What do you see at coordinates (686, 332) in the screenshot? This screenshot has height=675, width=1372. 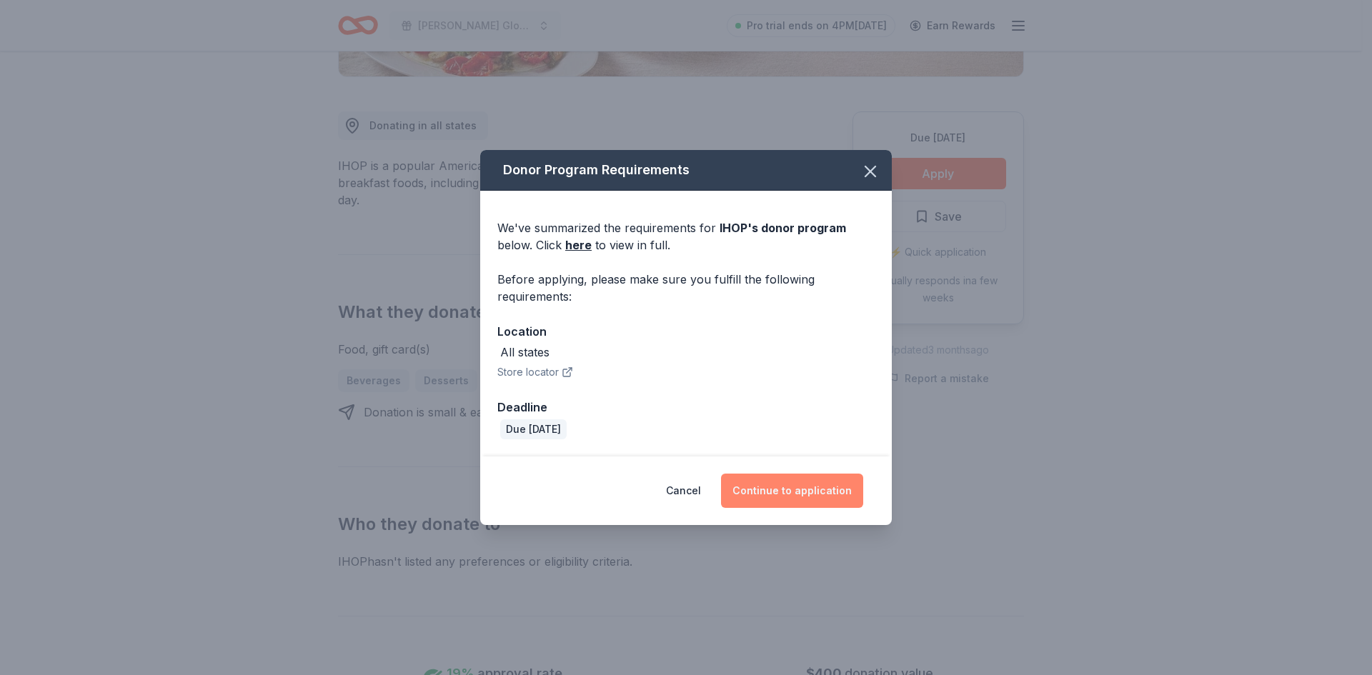 I see `div: Location` at bounding box center [686, 332].